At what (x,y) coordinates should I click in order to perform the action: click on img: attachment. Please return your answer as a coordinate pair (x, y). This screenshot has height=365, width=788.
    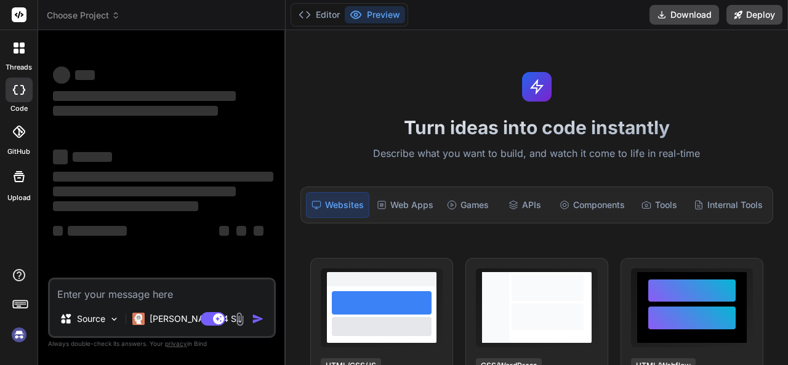
    Looking at the image, I should click on (239, 319).